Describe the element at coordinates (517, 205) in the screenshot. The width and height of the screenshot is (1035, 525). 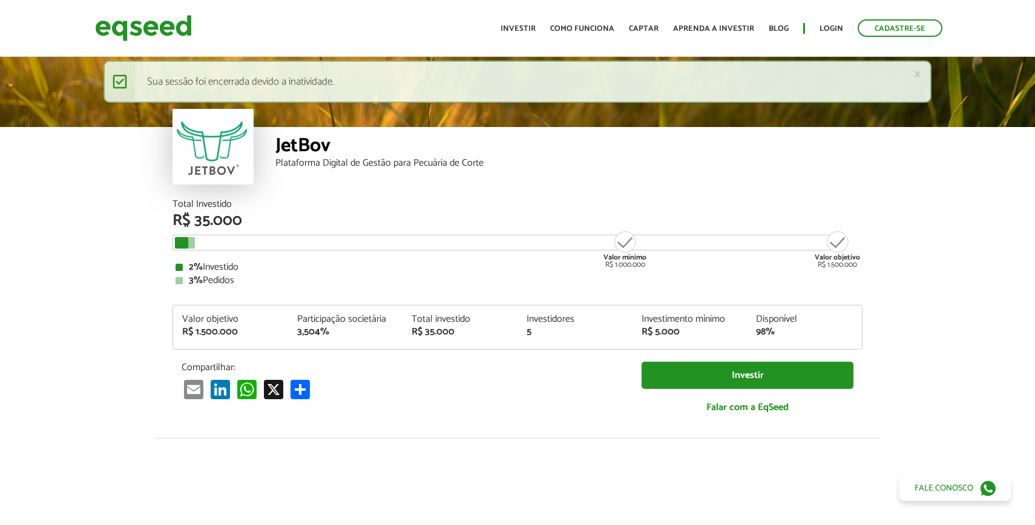
I see `div: Total Investido` at that location.